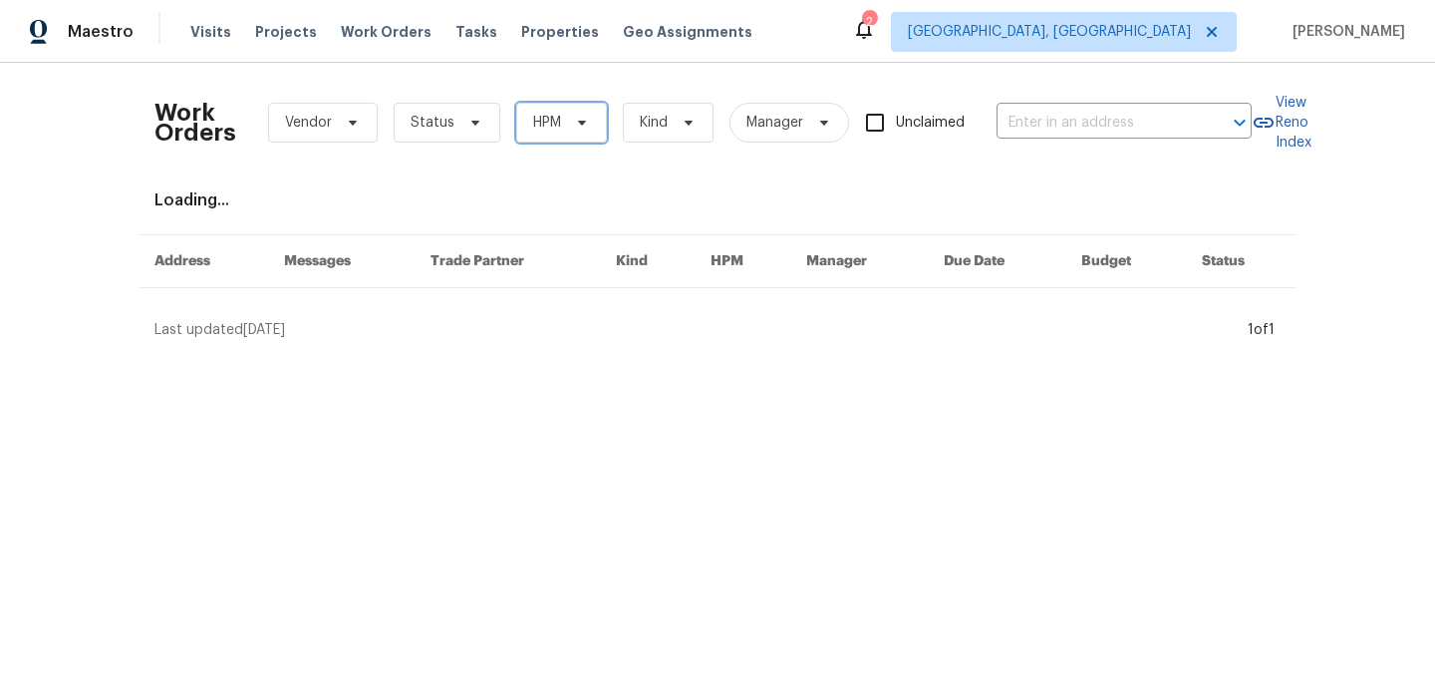  Describe the element at coordinates (195, 123) in the screenshot. I see `h2: Work Orders` at that location.